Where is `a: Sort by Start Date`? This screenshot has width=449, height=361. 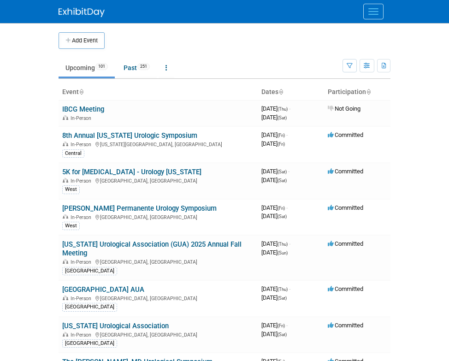 a: Sort by Start Date is located at coordinates (281, 92).